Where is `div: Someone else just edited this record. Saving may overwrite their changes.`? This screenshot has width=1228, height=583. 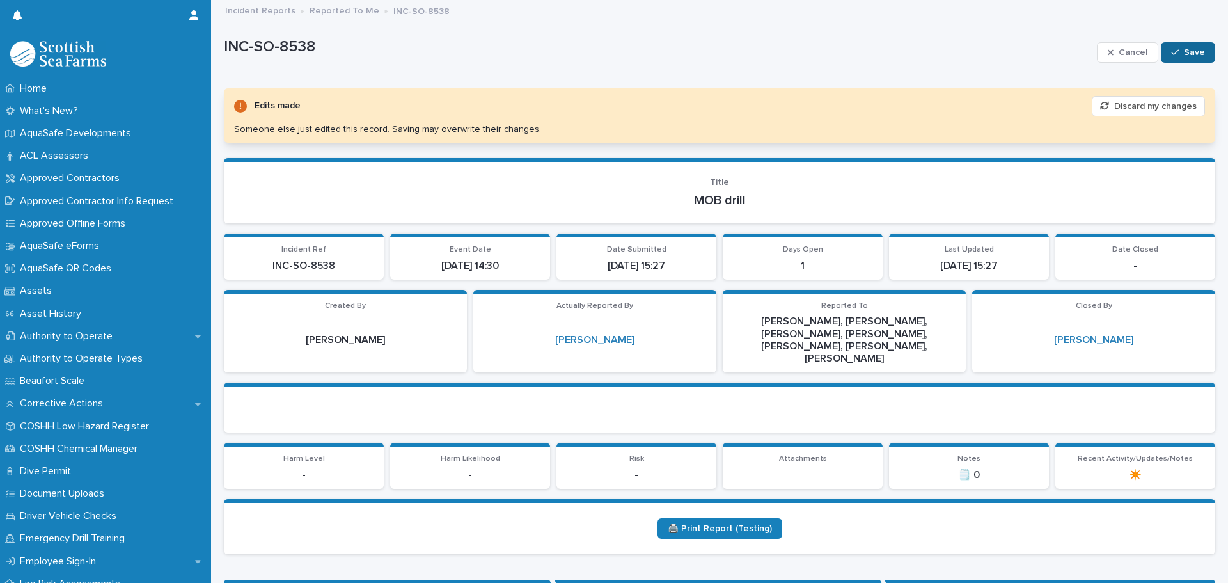 div: Someone else just edited this record. Saving may overwrite their changes. is located at coordinates (388, 129).